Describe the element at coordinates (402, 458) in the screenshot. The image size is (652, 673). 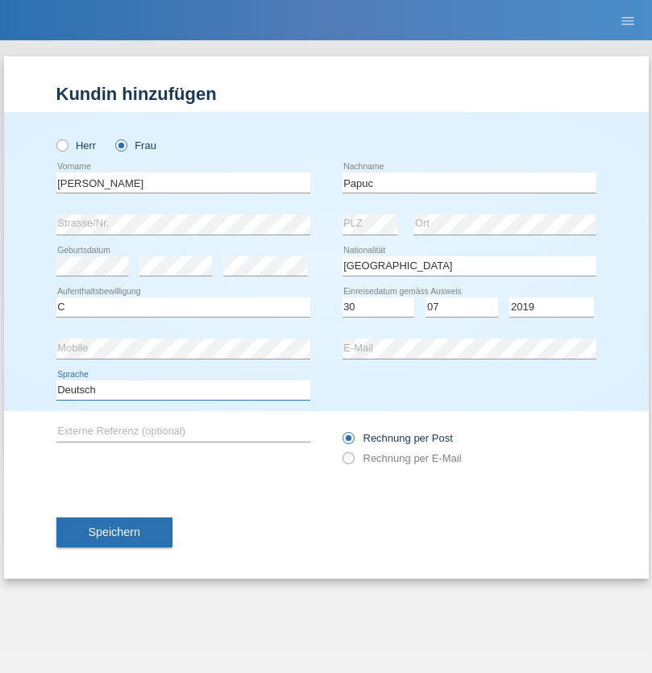
I see `label: Rechnung per E-Mail` at that location.